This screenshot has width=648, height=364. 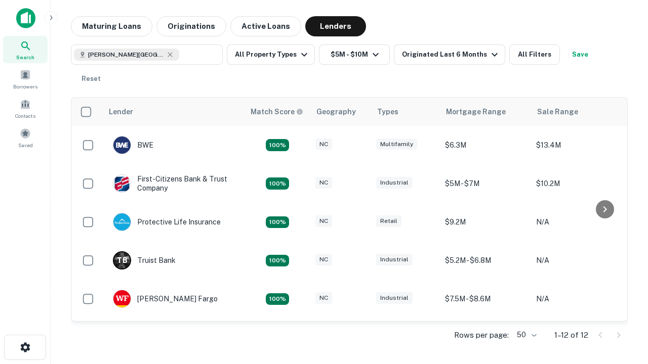 I want to click on button: All Filters, so click(x=534, y=55).